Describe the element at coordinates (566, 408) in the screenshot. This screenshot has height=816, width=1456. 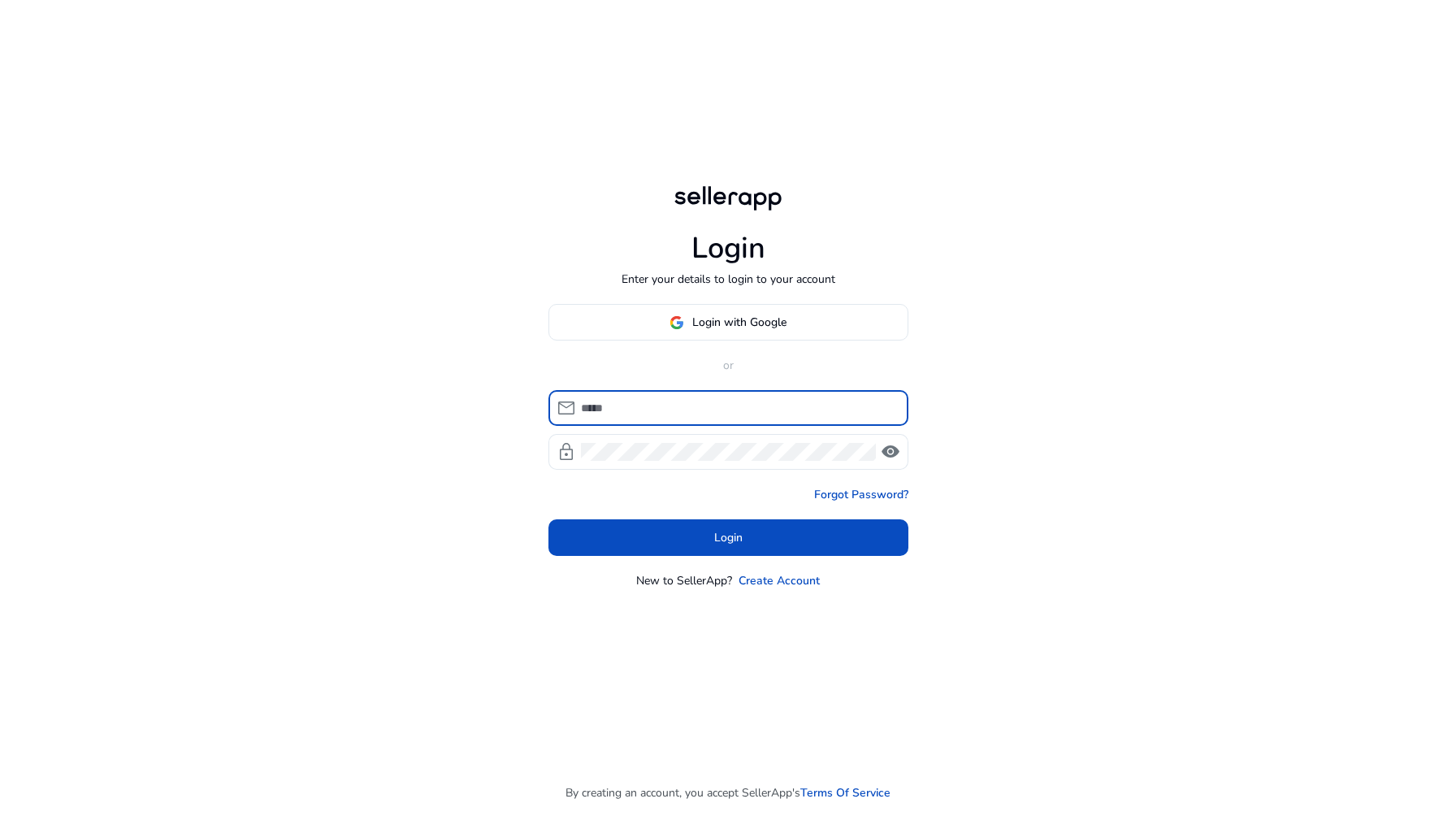
I see `span: mail` at that location.